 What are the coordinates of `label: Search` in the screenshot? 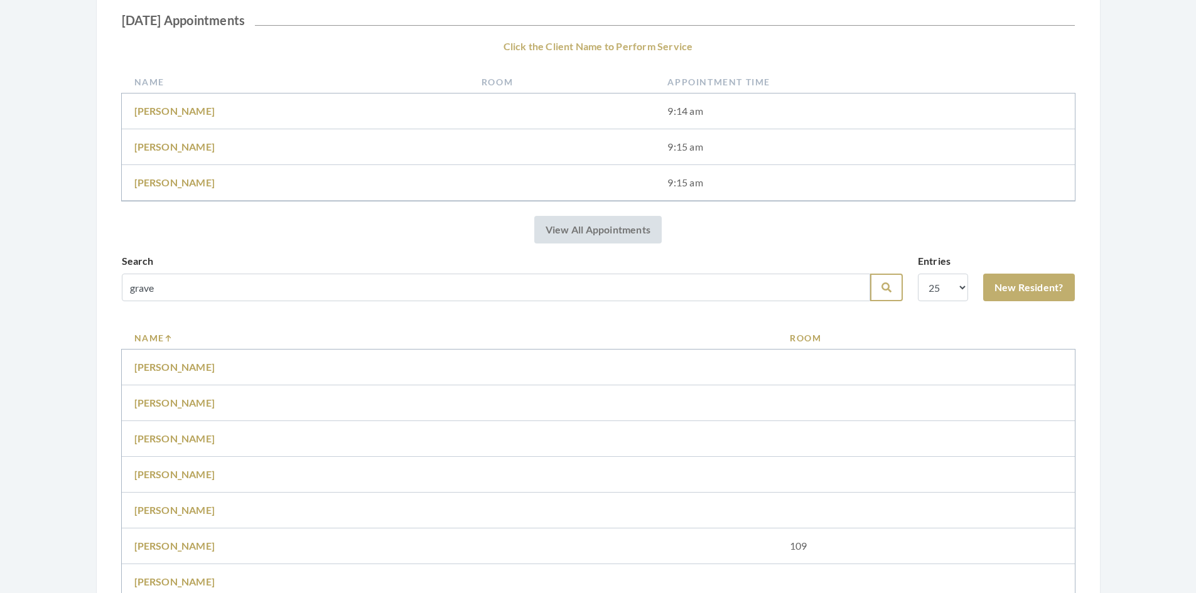 It's located at (137, 261).